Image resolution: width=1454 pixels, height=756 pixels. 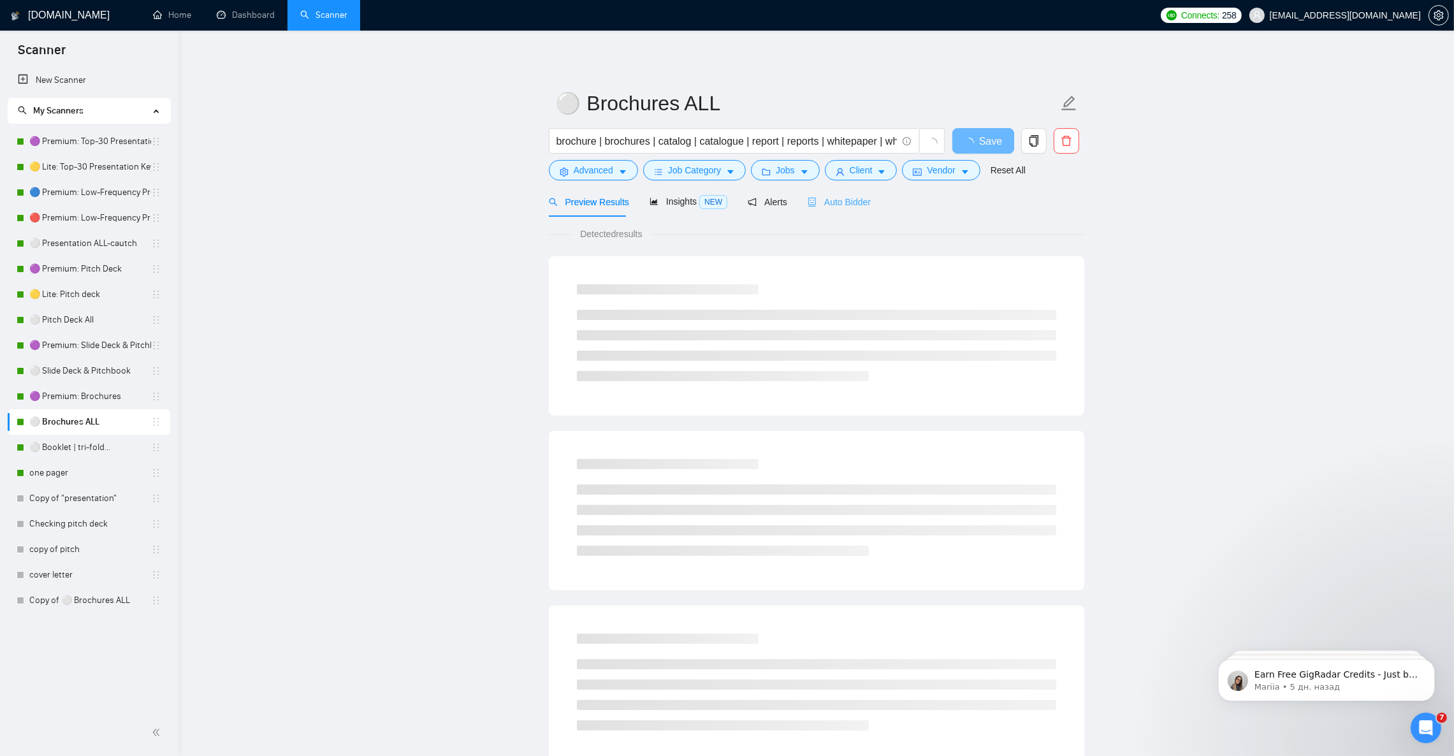 I want to click on input: Scanner name..., so click(x=807, y=103).